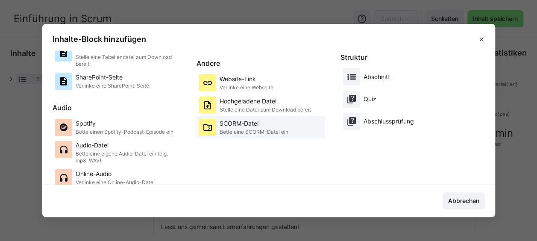 The image size is (537, 241). What do you see at coordinates (124, 108) in the screenshot?
I see `p: Audio` at bounding box center [124, 108].